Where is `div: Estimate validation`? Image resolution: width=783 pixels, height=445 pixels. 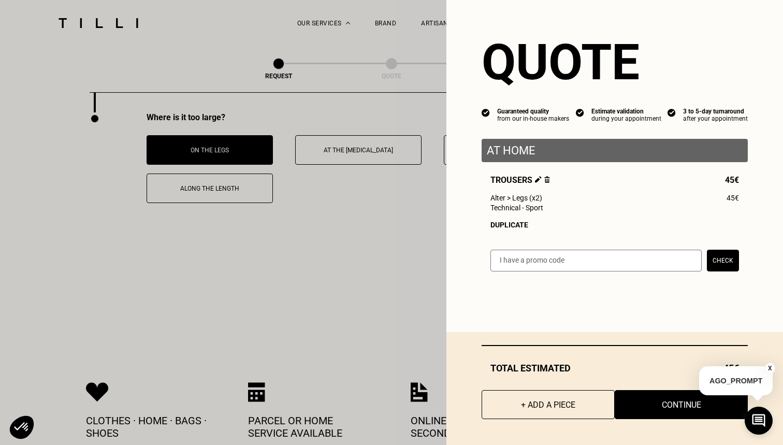 div: Estimate validation is located at coordinates (626, 111).